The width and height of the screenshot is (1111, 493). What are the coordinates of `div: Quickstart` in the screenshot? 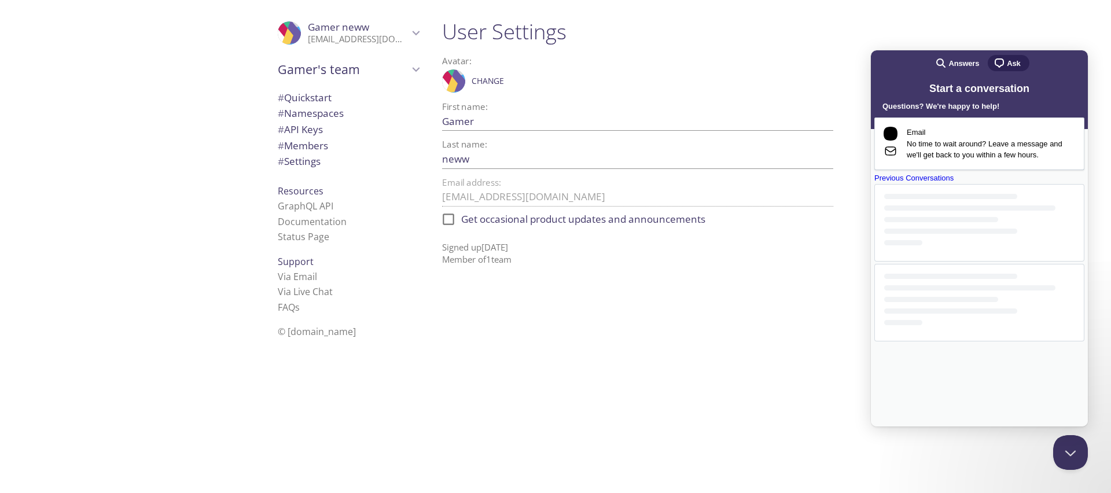 It's located at (348, 98).